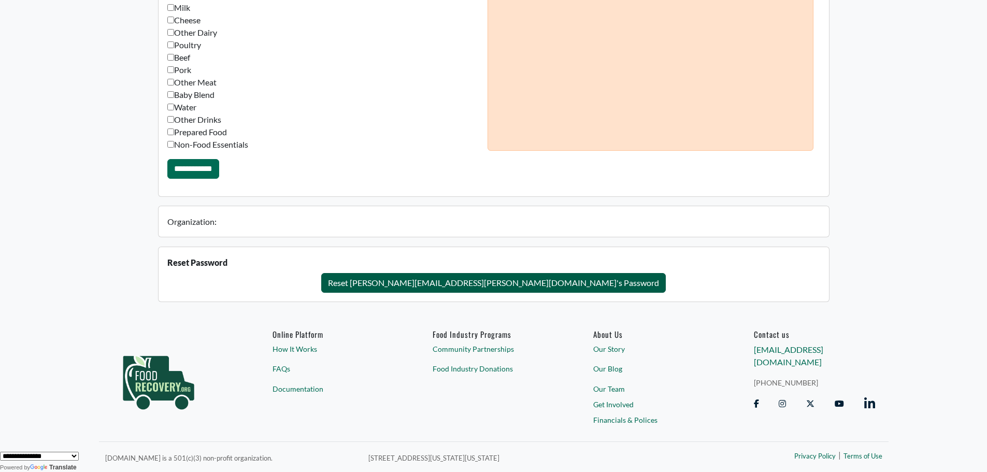 This screenshot has height=472, width=987. Describe the element at coordinates (170, 7) in the screenshot. I see `input: Milk` at that location.